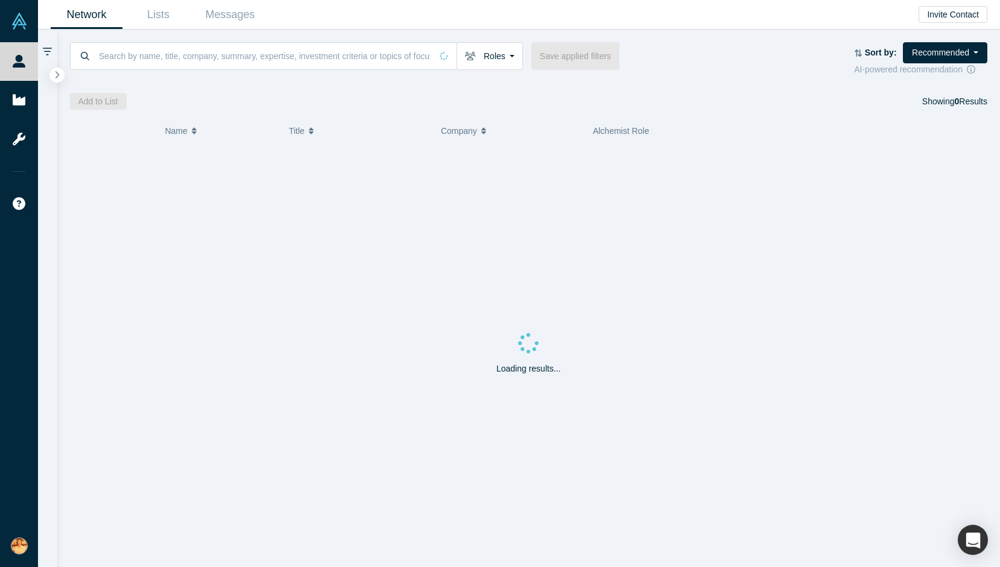 Image resolution: width=1000 pixels, height=567 pixels. Describe the element at coordinates (528, 368) in the screenshot. I see `p: Loading results...` at that location.